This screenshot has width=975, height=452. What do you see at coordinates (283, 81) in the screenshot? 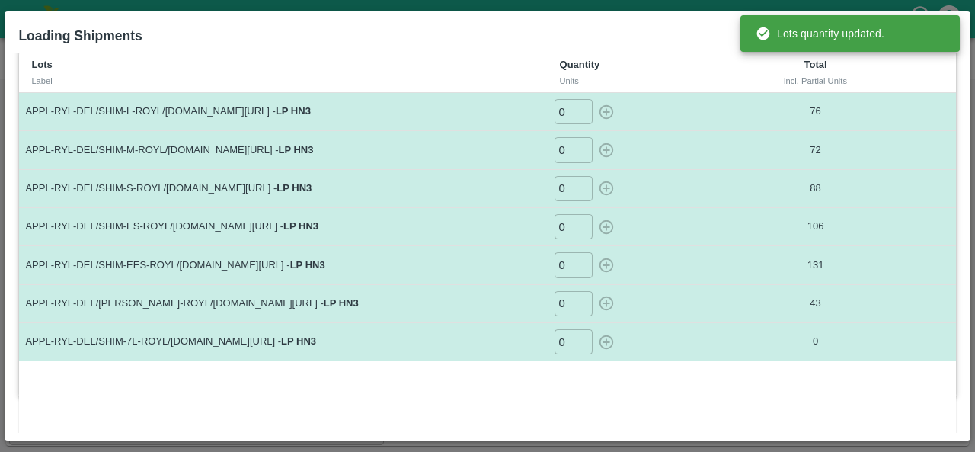
I see `div: Label` at bounding box center [283, 81].